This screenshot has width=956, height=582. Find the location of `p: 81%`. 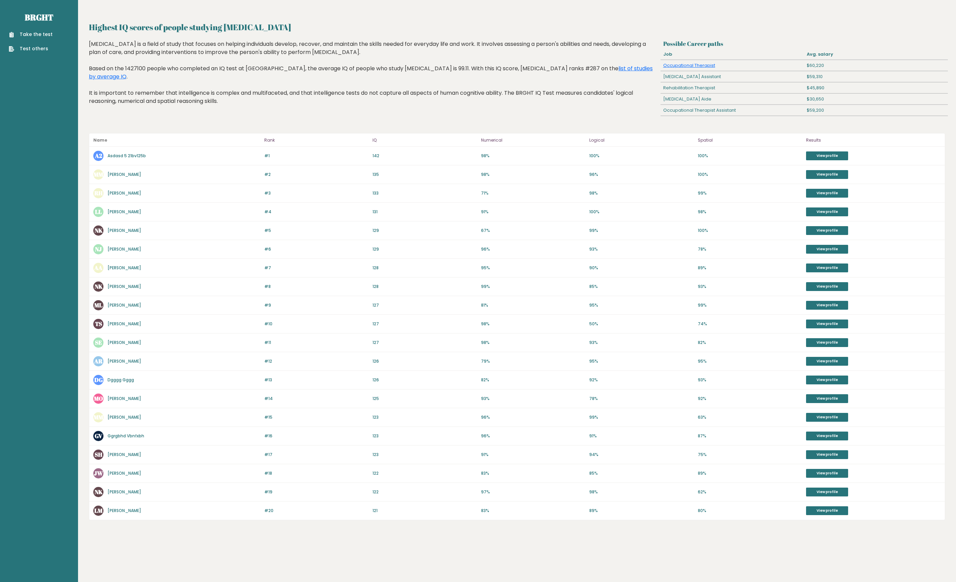

p: 81% is located at coordinates (533, 305).